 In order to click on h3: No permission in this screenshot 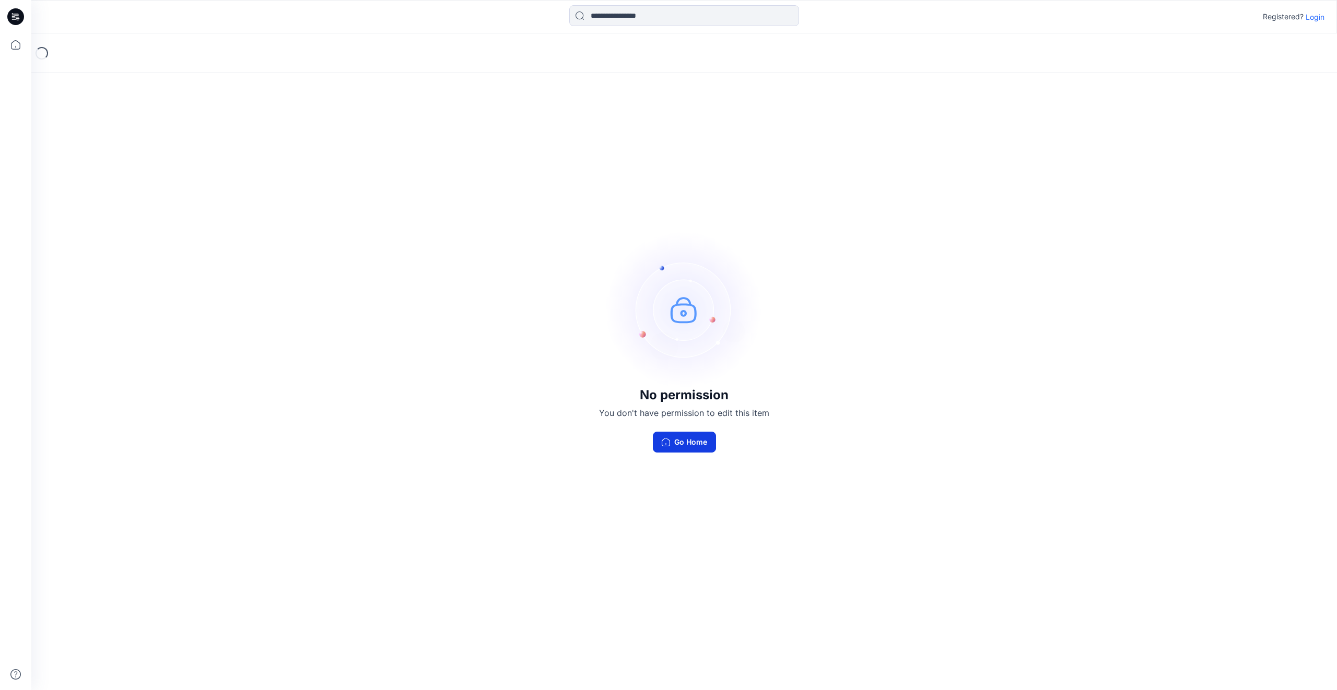, I will do `click(684, 395)`.